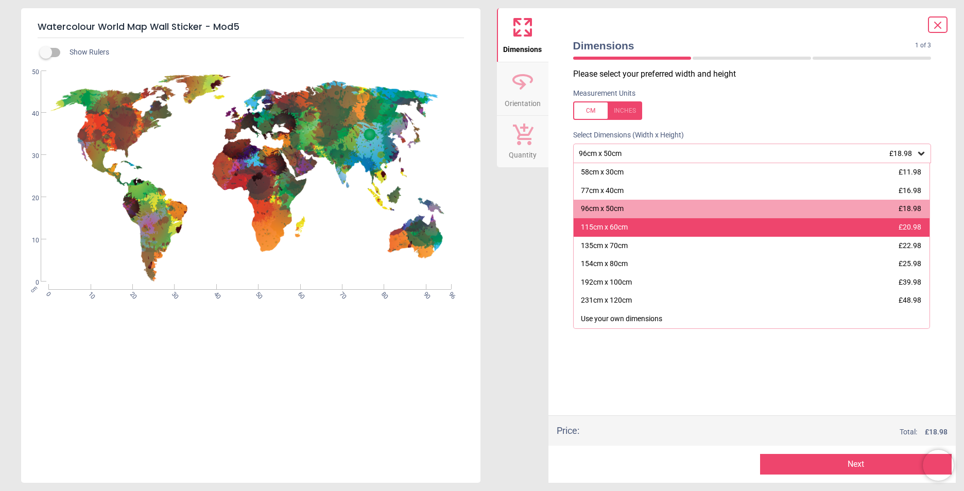 Image resolution: width=964 pixels, height=491 pixels. Describe the element at coordinates (910, 246) in the screenshot. I see `span: £22.98` at that location.